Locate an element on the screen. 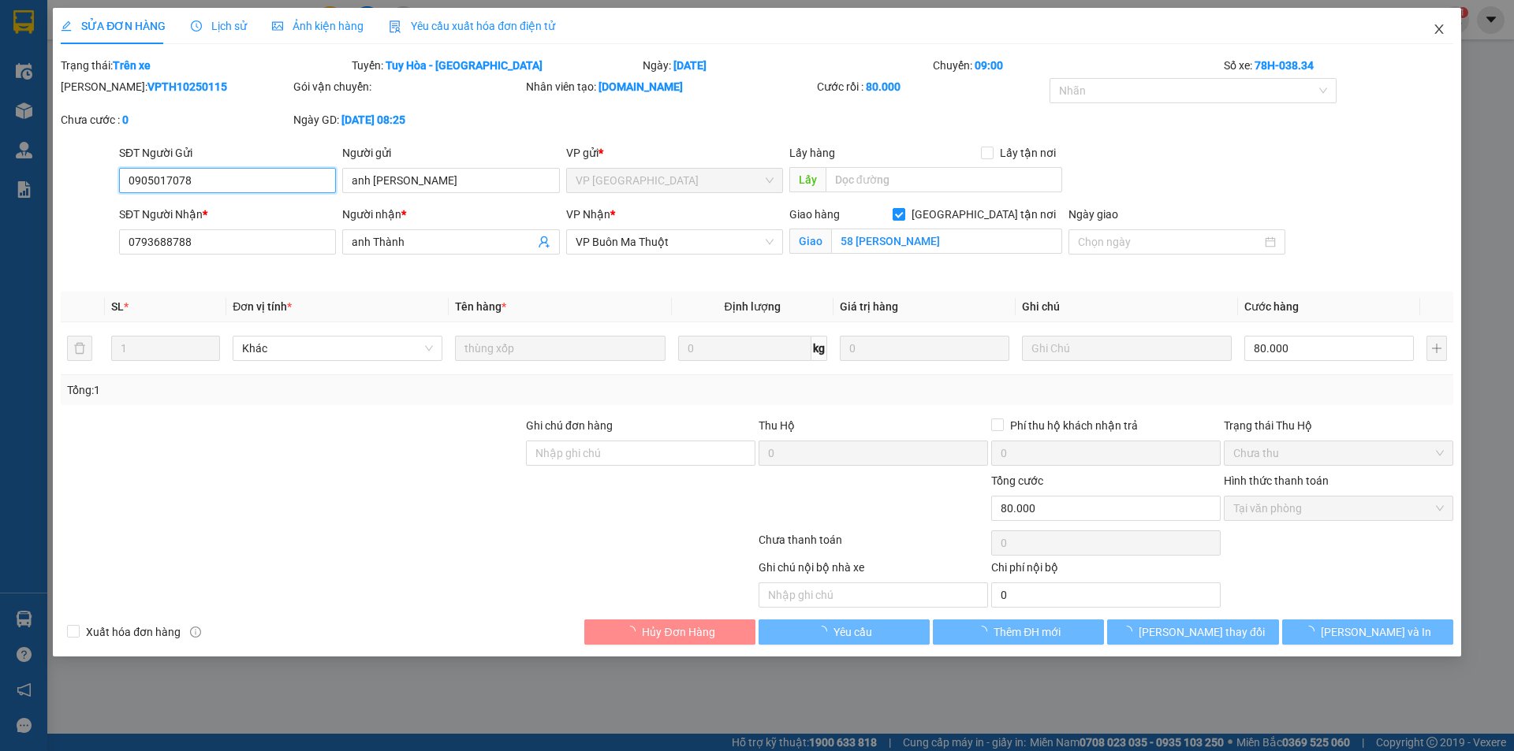  span: Phí thu hộ khách nhận trả is located at coordinates (1074, 426).